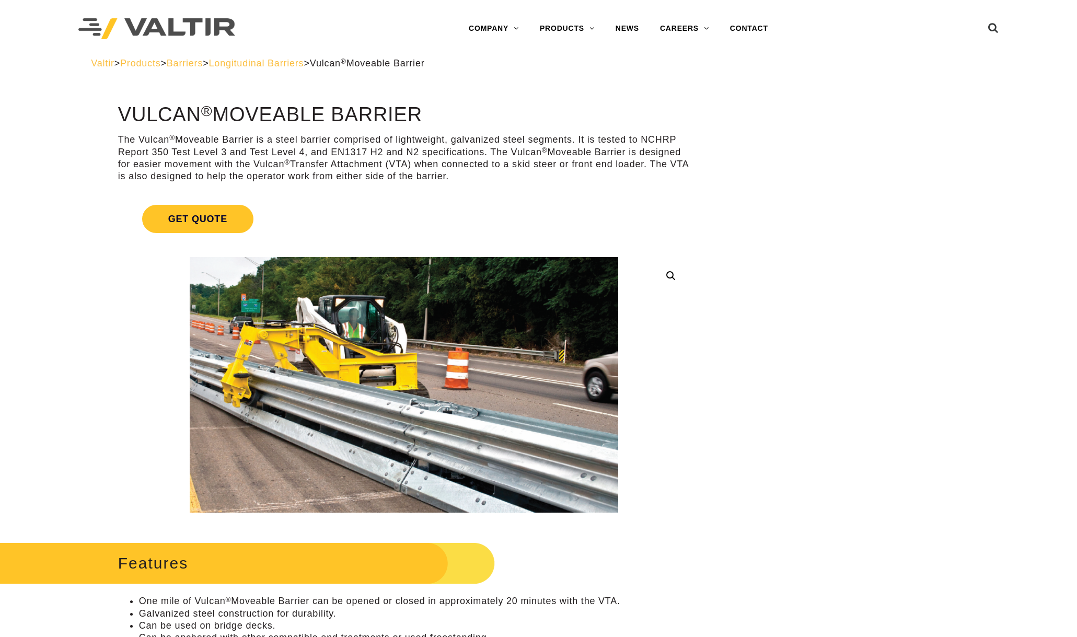  What do you see at coordinates (367, 63) in the screenshot?
I see `span: Vulcan Moveable Barrier` at bounding box center [367, 63].